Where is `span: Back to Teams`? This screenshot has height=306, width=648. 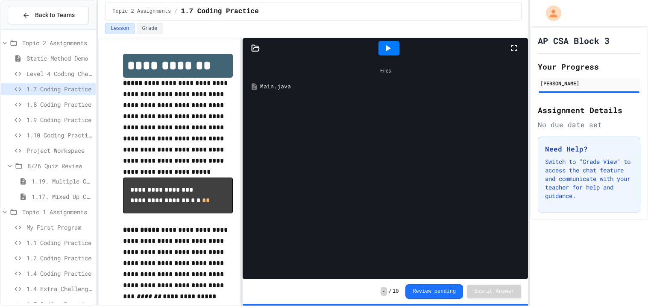 span: Back to Teams is located at coordinates (55, 15).